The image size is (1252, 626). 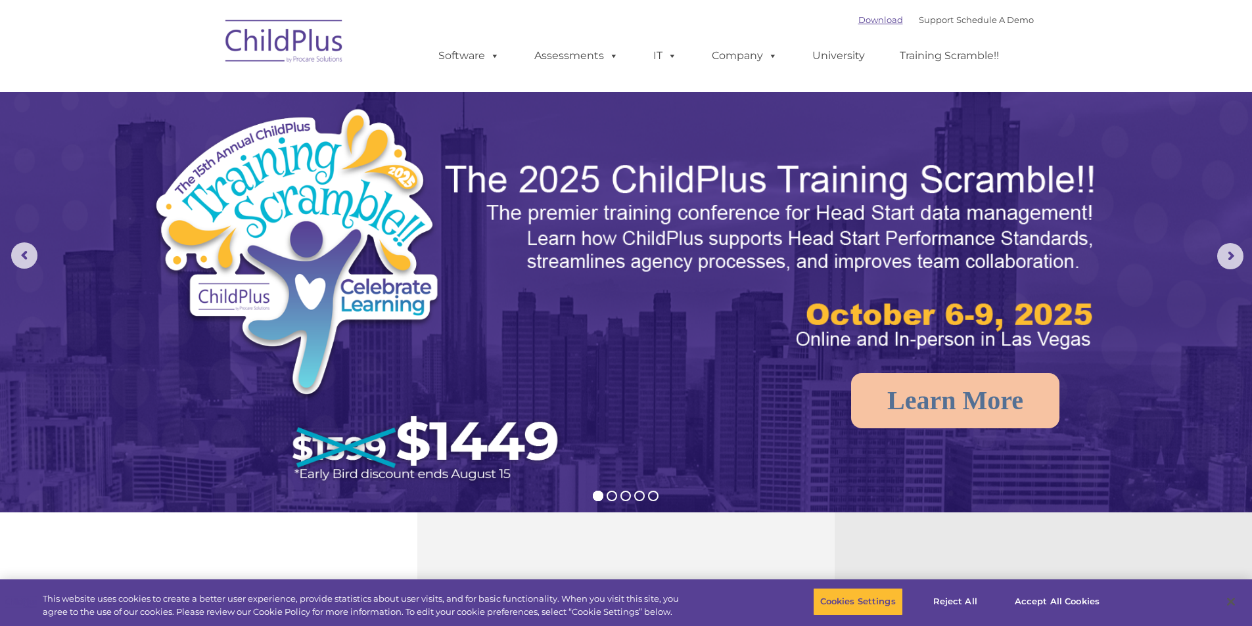 What do you see at coordinates (936, 20) in the screenshot?
I see `a: Support` at bounding box center [936, 20].